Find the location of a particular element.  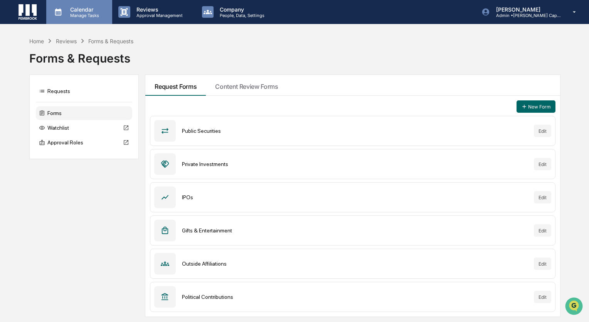

span: Attestations is located at coordinates (79, 140).